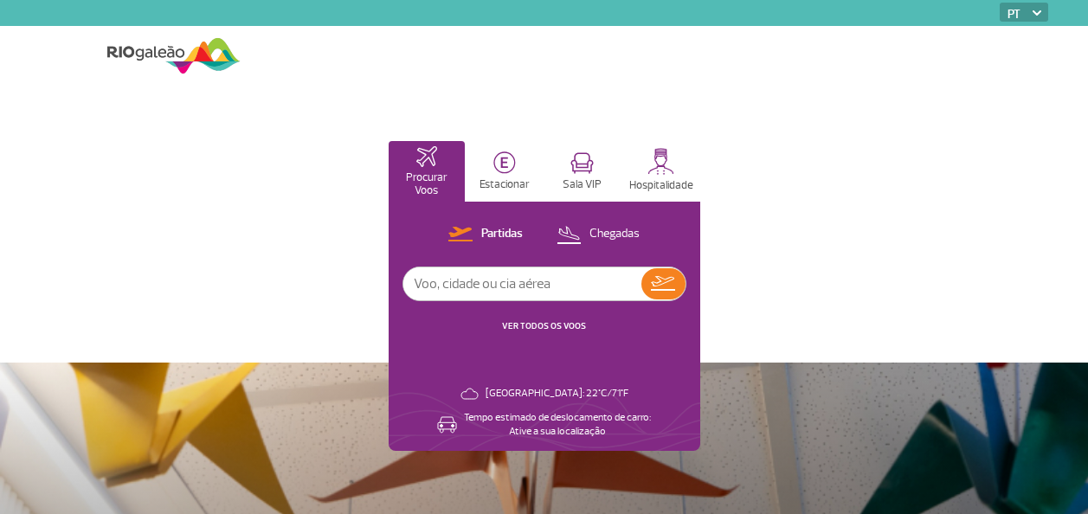  What do you see at coordinates (582, 184) in the screenshot?
I see `p: Sala VIP` at bounding box center [582, 184].